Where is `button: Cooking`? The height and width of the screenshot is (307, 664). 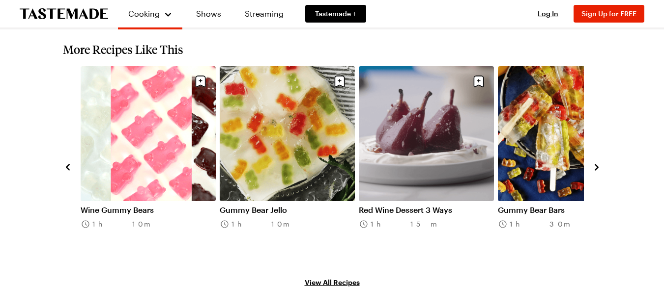 button: Cooking is located at coordinates (150, 14).